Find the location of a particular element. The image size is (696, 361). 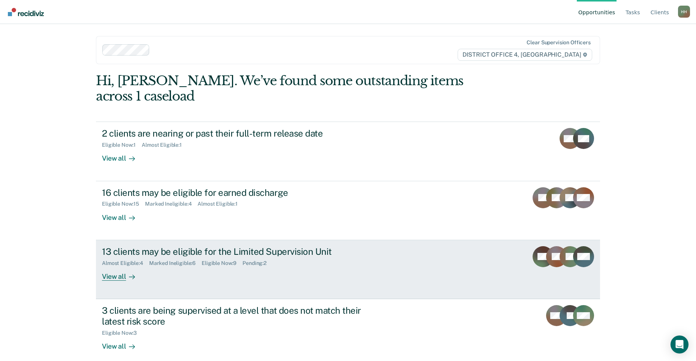

div: Eligible Now : 3 is located at coordinates (122, 333).